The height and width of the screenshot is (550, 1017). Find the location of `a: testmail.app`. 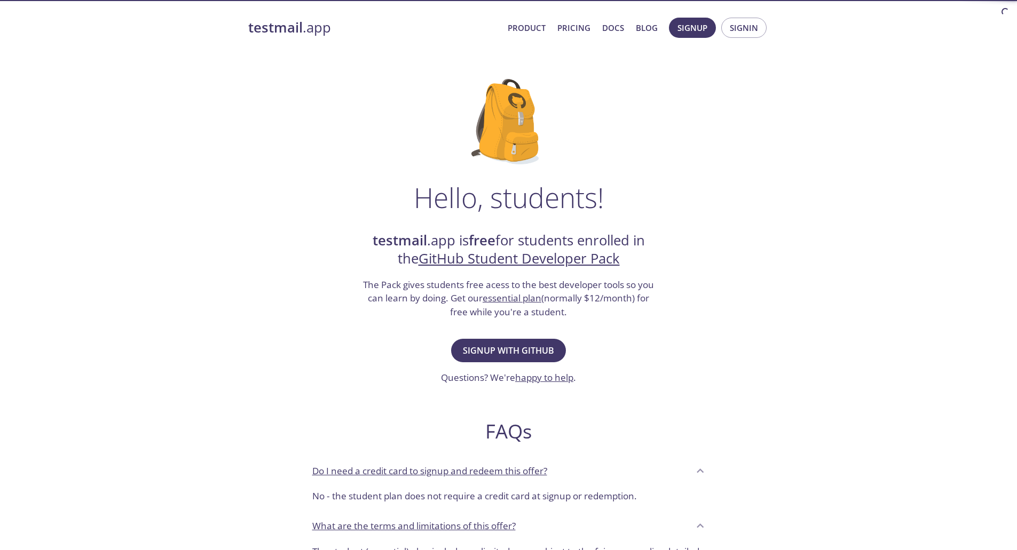

a: testmail.app is located at coordinates (374, 28).